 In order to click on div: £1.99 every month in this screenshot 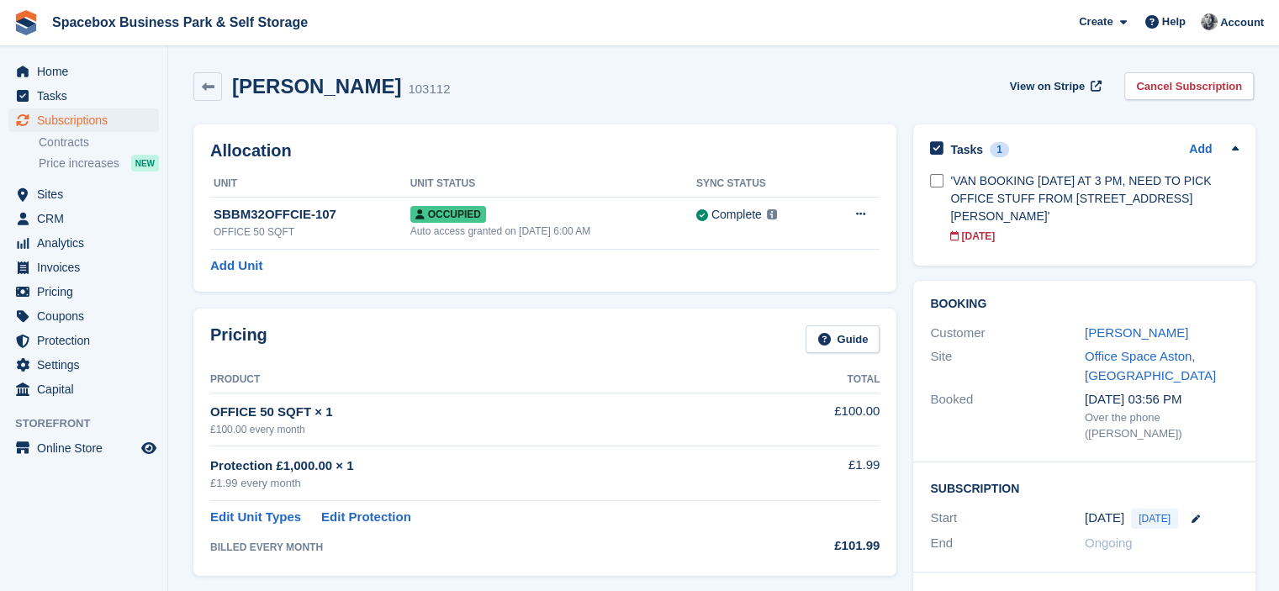, I will do `click(483, 484)`.